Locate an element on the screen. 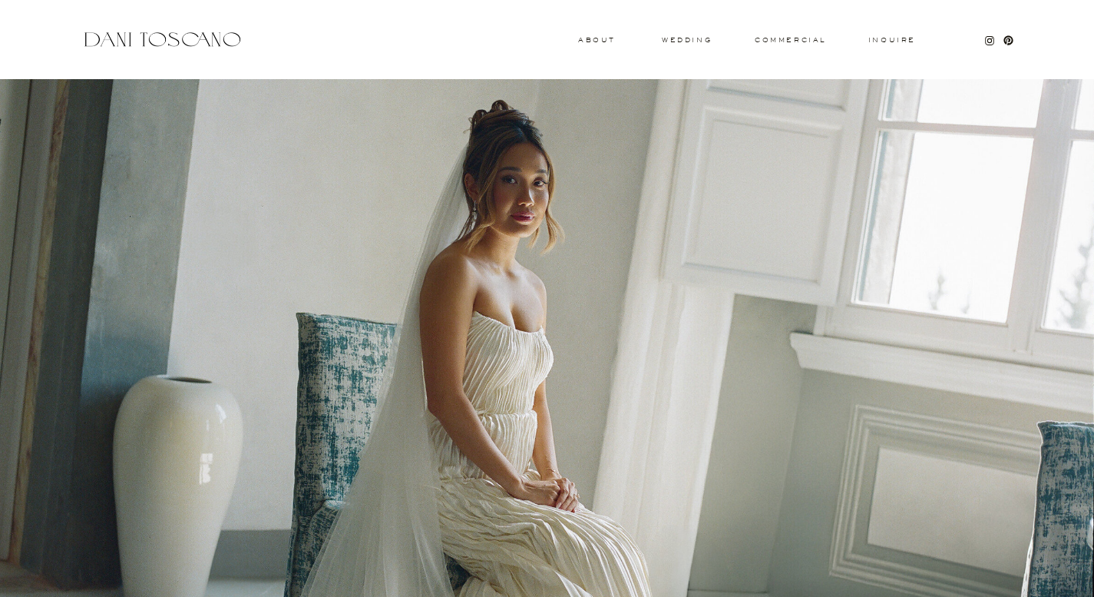 This screenshot has width=1094, height=597. a: Inquire is located at coordinates (892, 41).